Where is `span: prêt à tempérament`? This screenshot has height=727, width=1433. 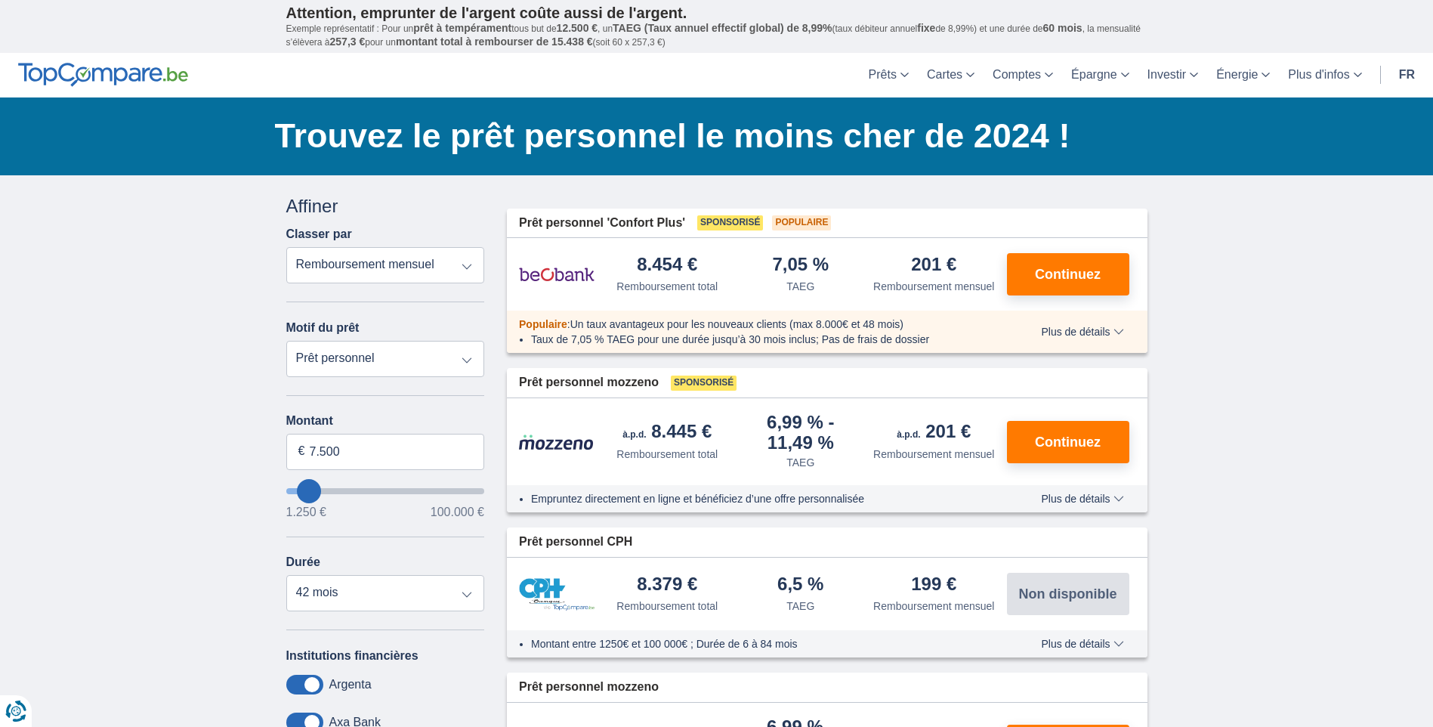
span: prêt à tempérament is located at coordinates (462, 28).